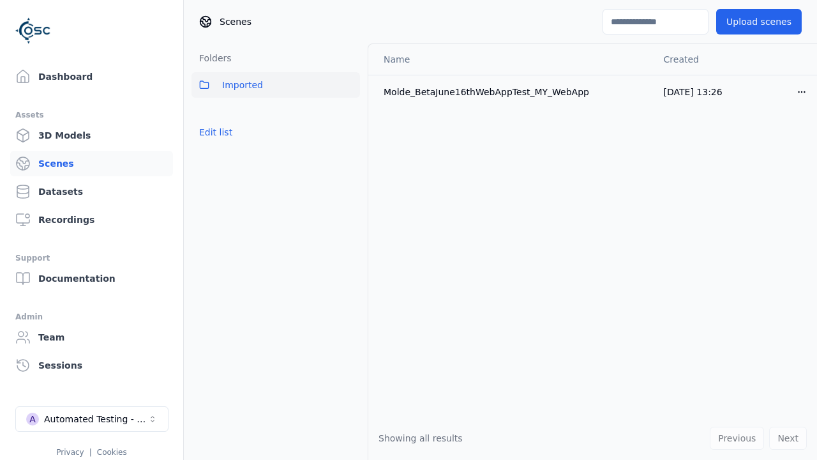 This screenshot has width=817, height=460. Describe the element at coordinates (112, 452) in the screenshot. I see `a: Cookies` at that location.